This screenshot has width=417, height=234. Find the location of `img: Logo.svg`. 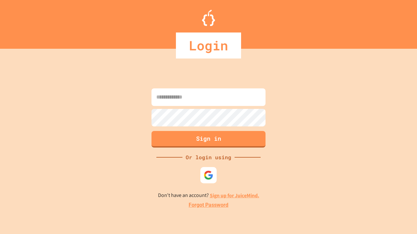

img: Logo.svg is located at coordinates (208, 18).